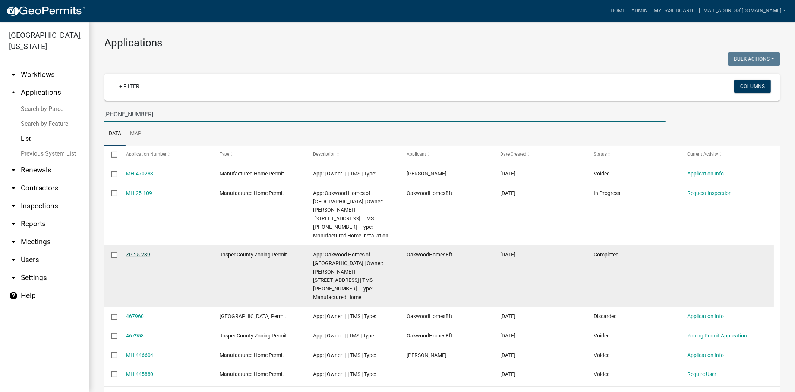 The image size is (795, 392). I want to click on a: Admin, so click(640, 11).